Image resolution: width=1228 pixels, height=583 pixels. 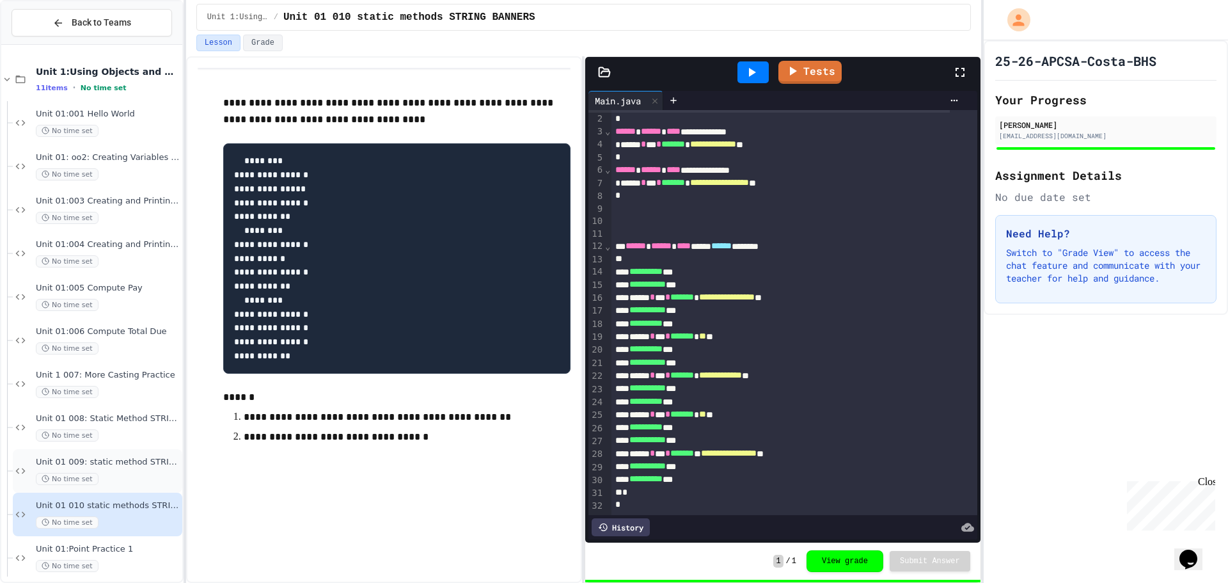 What do you see at coordinates (107, 114) in the screenshot?
I see `span: Unit 01:001 Hello World` at bounding box center [107, 114].